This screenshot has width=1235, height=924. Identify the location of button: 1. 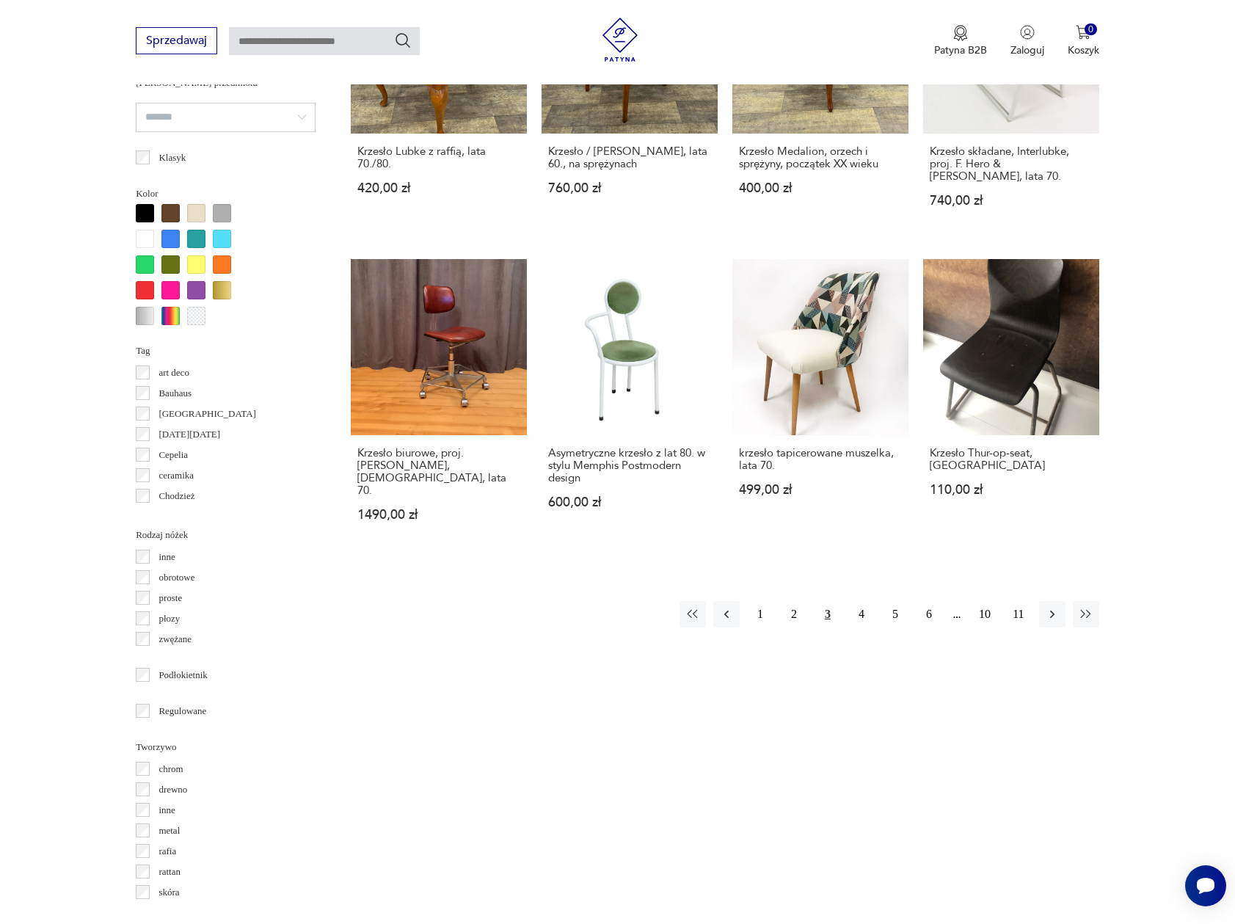
(760, 614).